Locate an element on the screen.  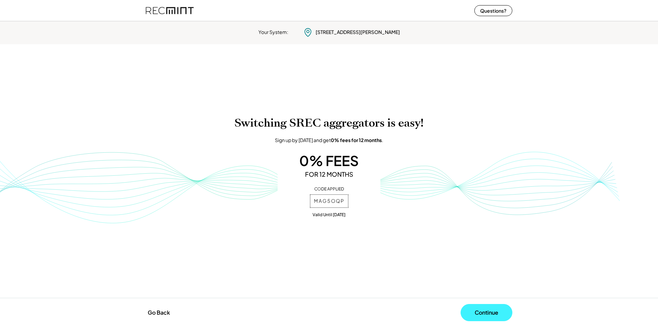
div: FOR 12 MONTHS is located at coordinates (329, 174).